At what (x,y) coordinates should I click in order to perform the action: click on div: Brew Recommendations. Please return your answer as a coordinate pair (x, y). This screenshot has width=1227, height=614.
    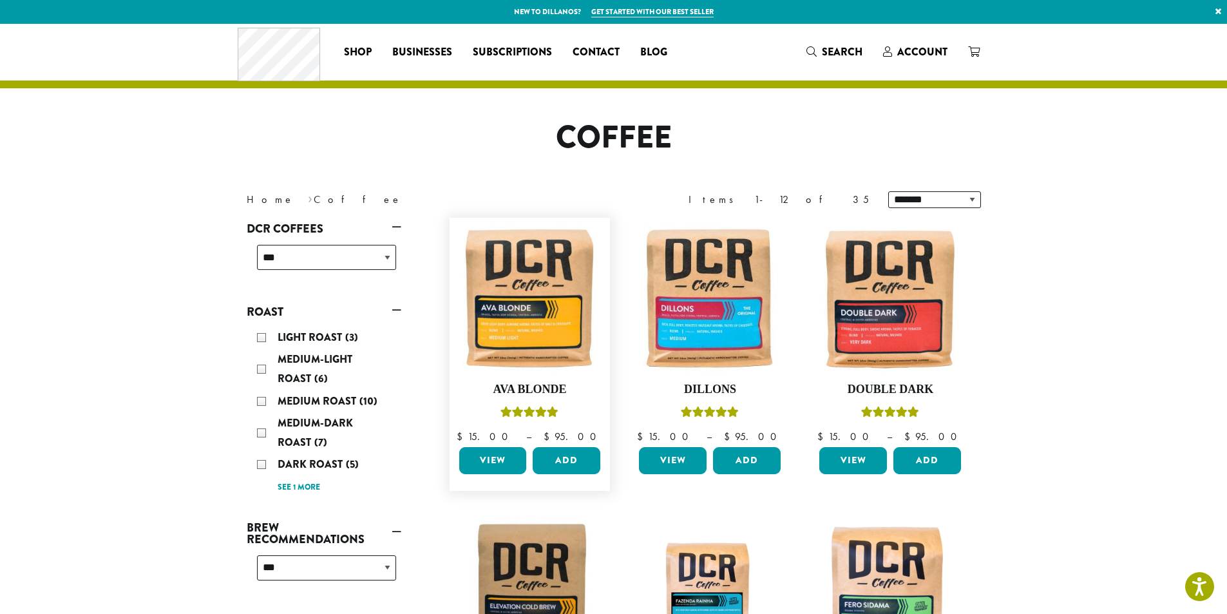
    Looking at the image, I should click on (324, 573).